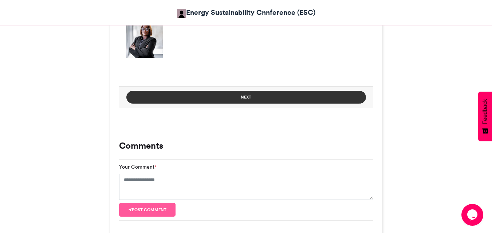  Describe the element at coordinates (145, 40) in the screenshot. I see `img: 1759418270.039-b2dcae4267c1926e4edbba7f5065fdc4d8f11412.png` at that location.